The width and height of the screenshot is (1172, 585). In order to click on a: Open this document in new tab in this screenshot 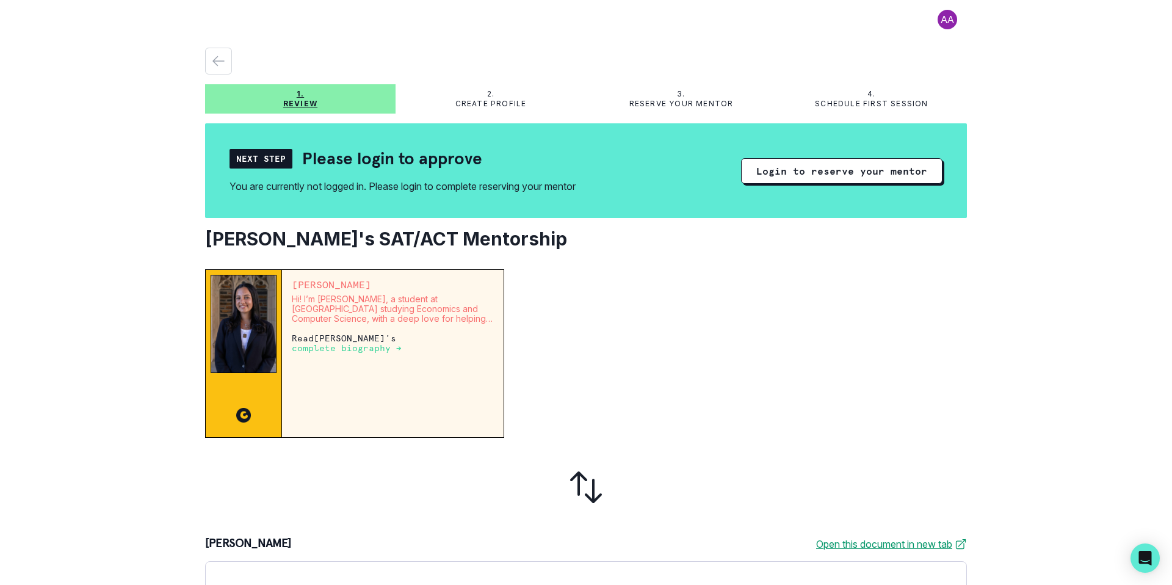, I will do `click(892, 544)`.